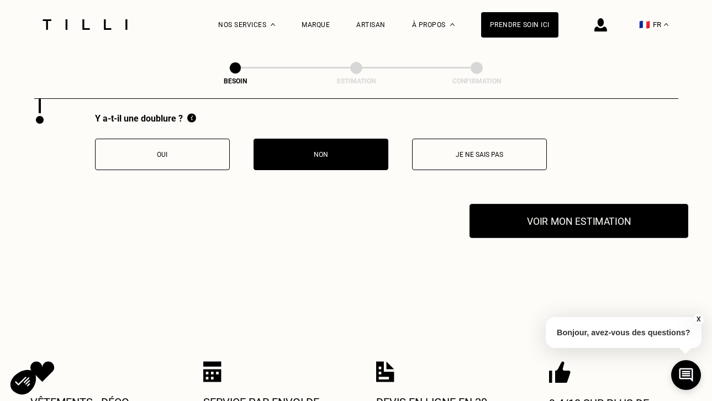 This screenshot has width=712, height=401. Describe the element at coordinates (698, 319) in the screenshot. I see `button: X` at that location.